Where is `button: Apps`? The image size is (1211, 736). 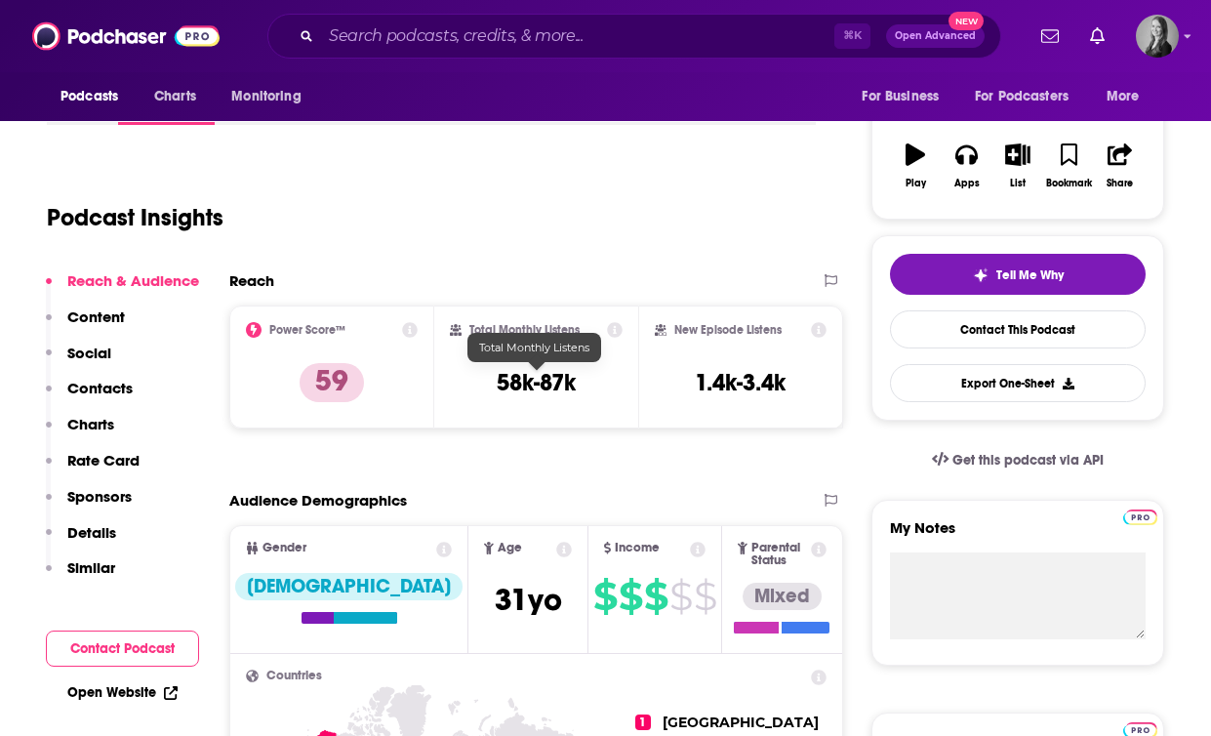
button: Apps is located at coordinates (966, 166).